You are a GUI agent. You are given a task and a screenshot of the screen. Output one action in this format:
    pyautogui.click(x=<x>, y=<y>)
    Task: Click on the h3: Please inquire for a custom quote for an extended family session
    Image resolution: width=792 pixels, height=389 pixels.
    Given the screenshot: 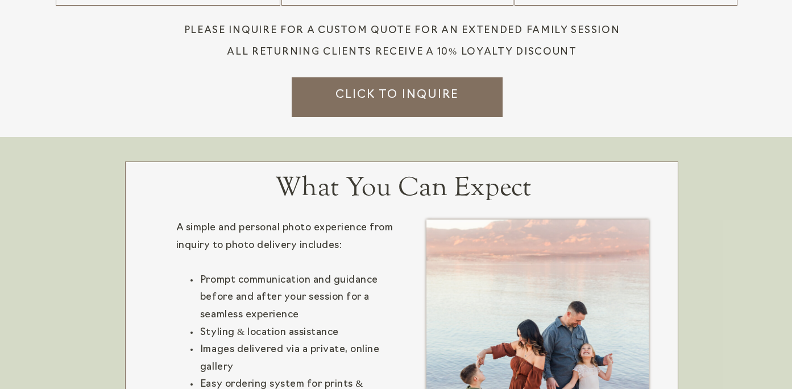 What is the action you would take?
    pyautogui.click(x=402, y=30)
    